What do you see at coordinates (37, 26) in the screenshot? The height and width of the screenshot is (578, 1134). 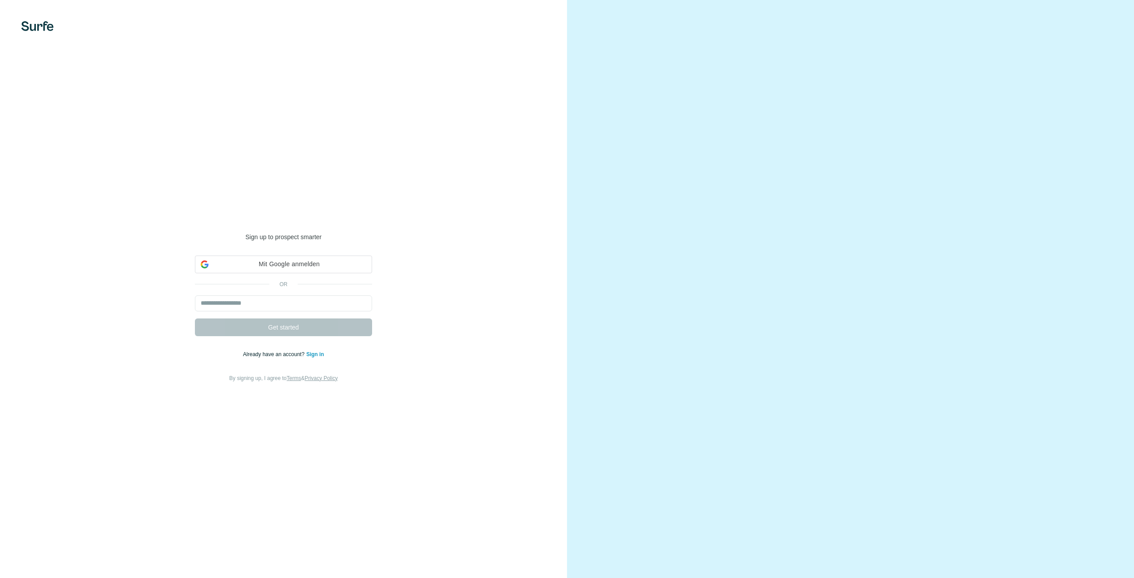 I see `img: Surfe's logo` at bounding box center [37, 26].